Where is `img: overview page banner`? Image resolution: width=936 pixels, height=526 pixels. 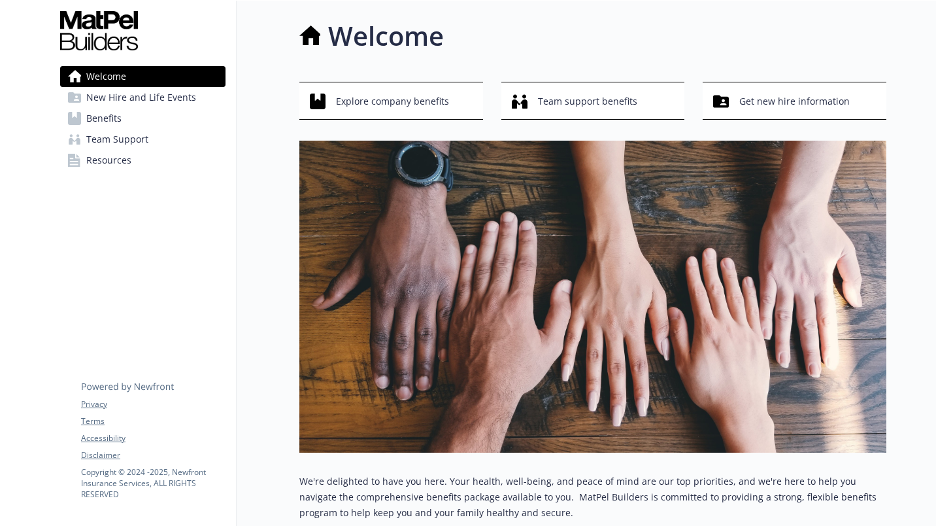
img: overview page banner is located at coordinates (593, 296).